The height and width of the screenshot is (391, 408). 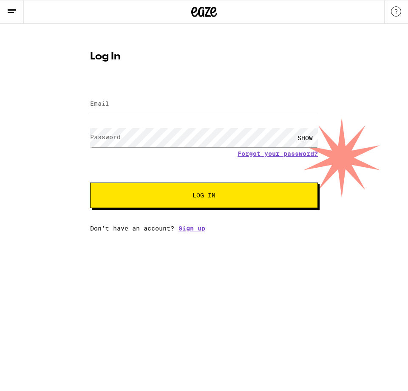 I want to click on div: SHOW, so click(x=305, y=138).